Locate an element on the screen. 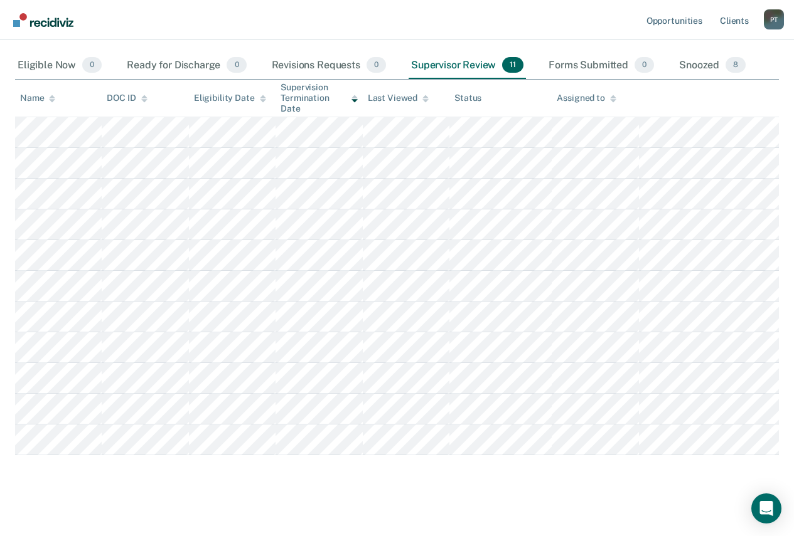  div: Forms Submitted0 is located at coordinates (601, 66).